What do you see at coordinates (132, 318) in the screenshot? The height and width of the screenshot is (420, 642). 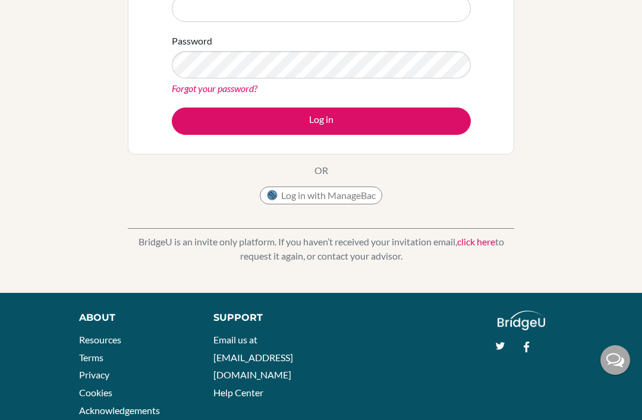 I see `div: About` at bounding box center [132, 318].